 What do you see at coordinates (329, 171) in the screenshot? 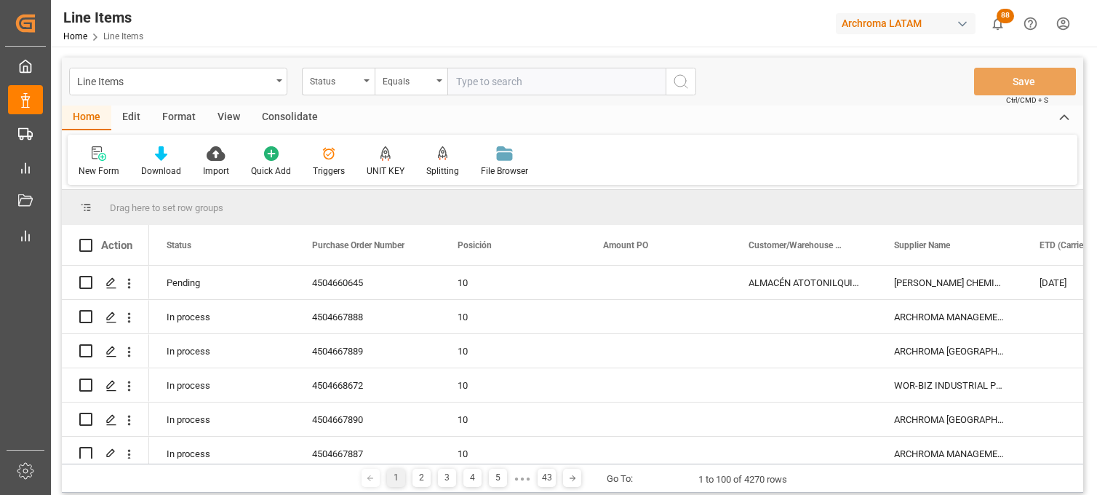
I see `div: Triggers` at bounding box center [329, 171].